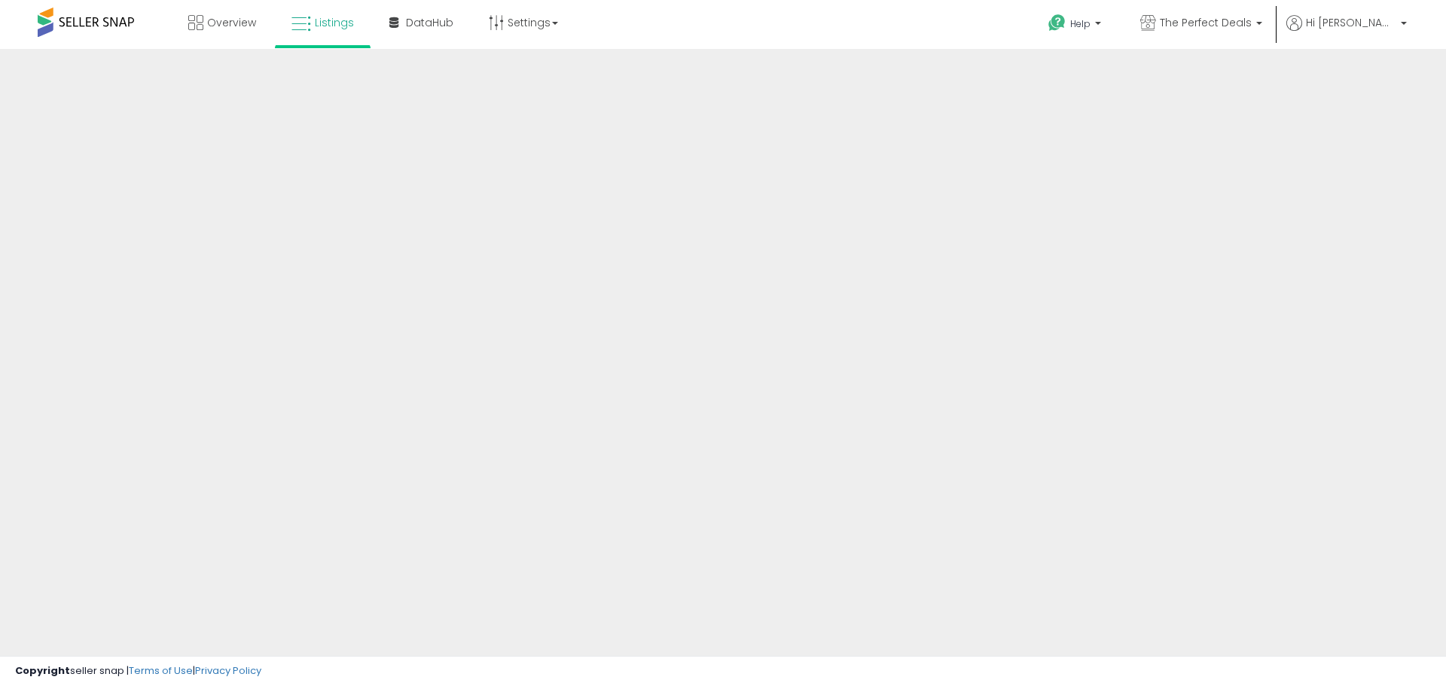 Image resolution: width=1446 pixels, height=686 pixels. What do you see at coordinates (429, 23) in the screenshot?
I see `span: DataHub` at bounding box center [429, 23].